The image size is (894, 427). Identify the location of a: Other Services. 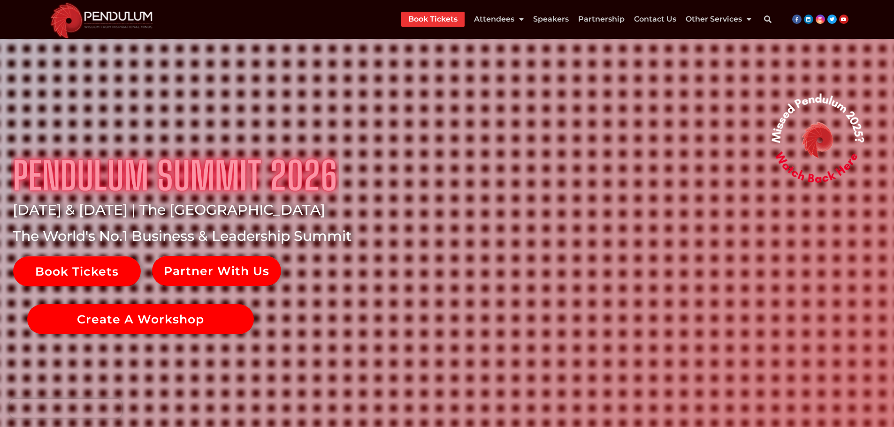
(718, 19).